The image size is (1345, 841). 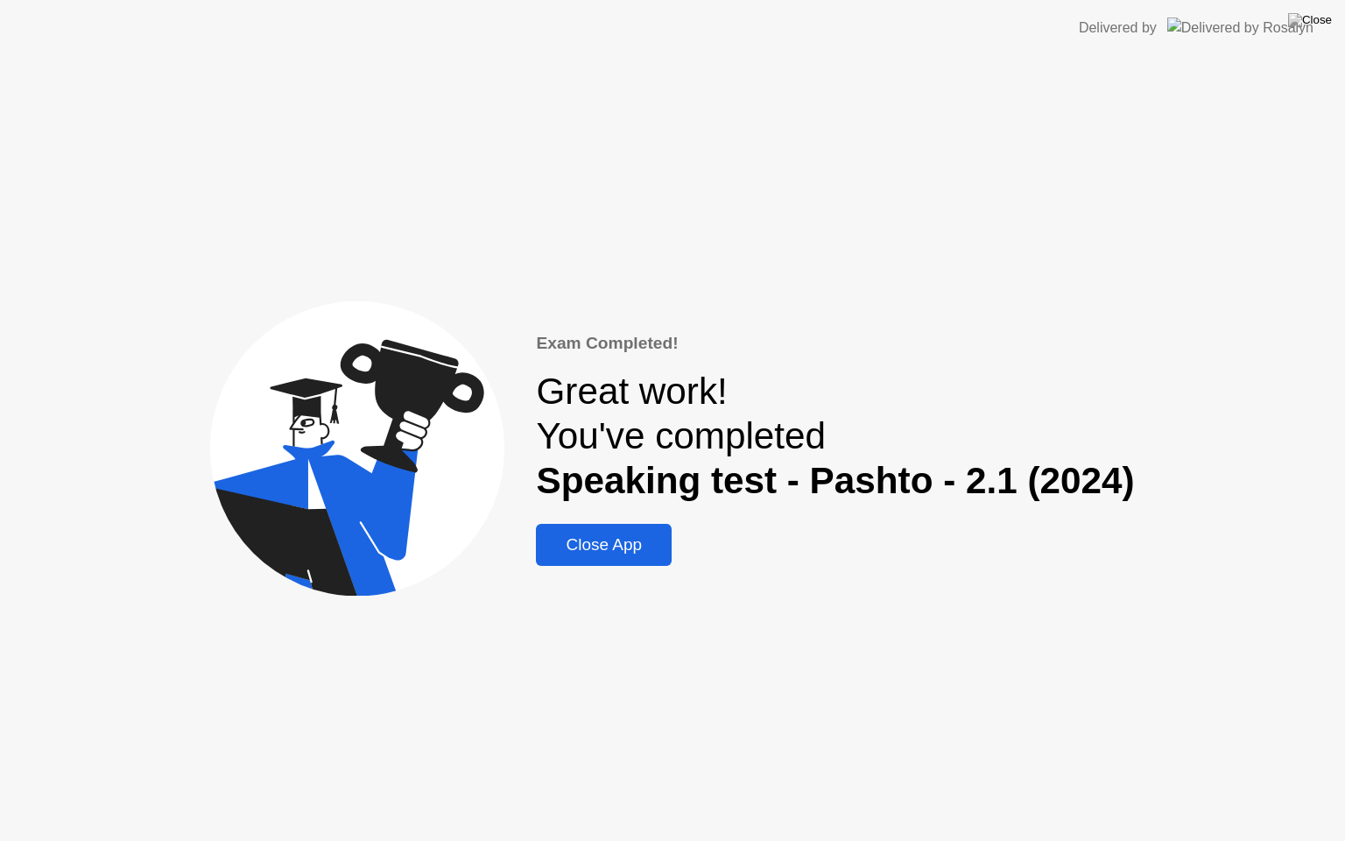 What do you see at coordinates (1117, 28) in the screenshot?
I see `div: Delivered by` at bounding box center [1117, 28].